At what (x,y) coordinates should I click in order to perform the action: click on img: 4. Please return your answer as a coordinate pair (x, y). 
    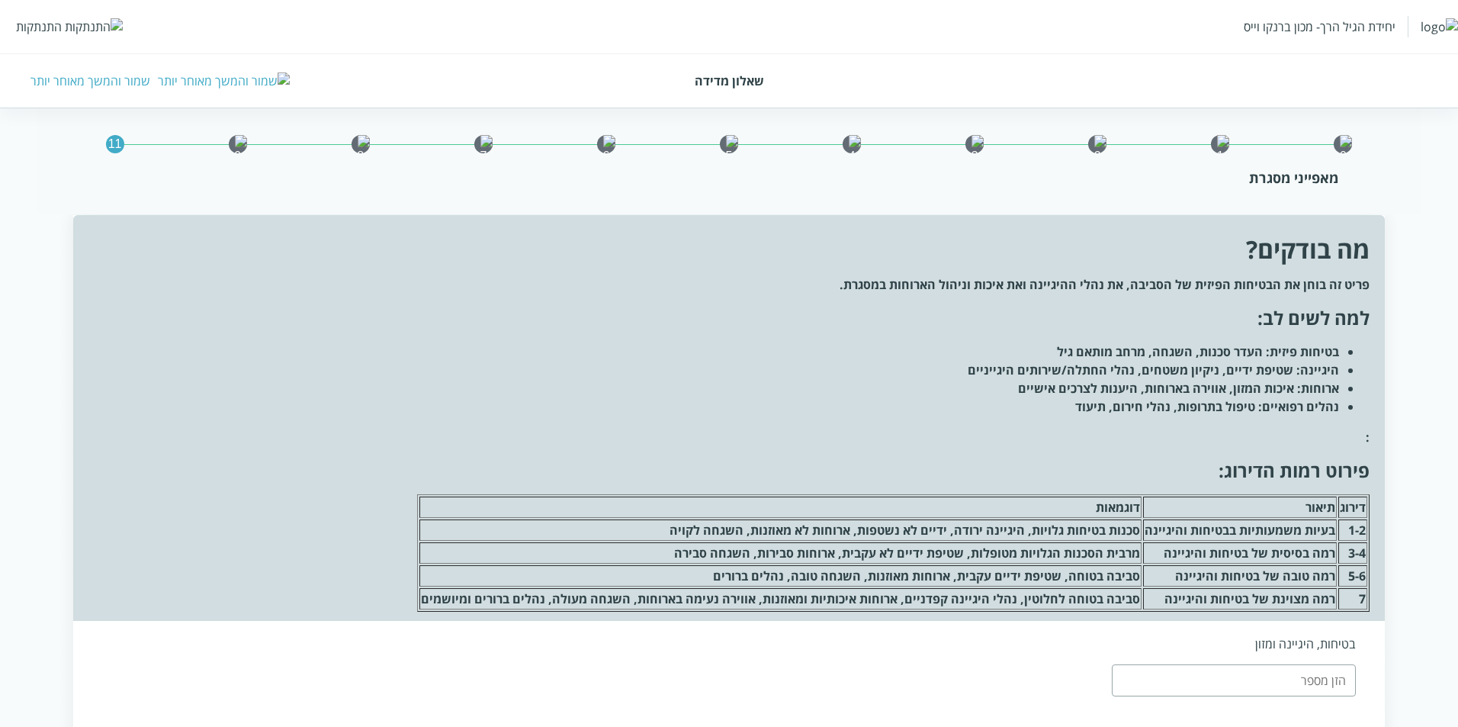
    Looking at the image, I should click on (852, 144).